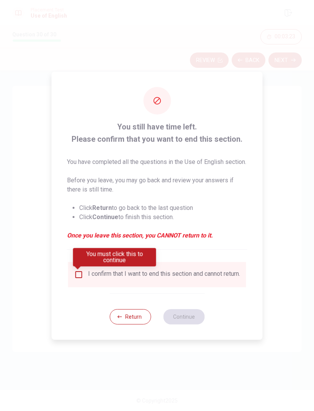 This screenshot has width=314, height=411. What do you see at coordinates (79, 275) in the screenshot?
I see `span: You must click this to continue` at bounding box center [79, 275].